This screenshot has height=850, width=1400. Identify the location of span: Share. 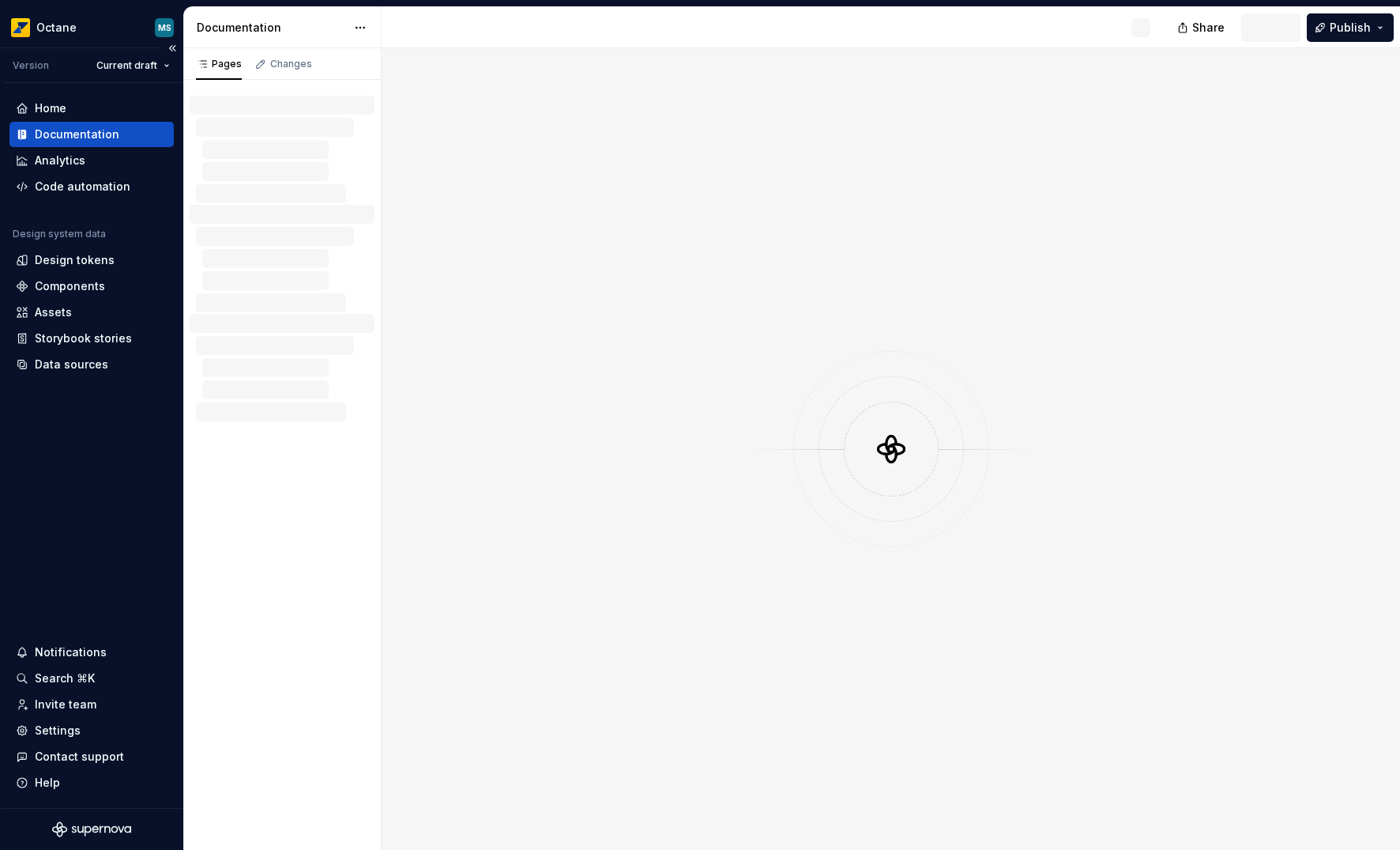
(1208, 28).